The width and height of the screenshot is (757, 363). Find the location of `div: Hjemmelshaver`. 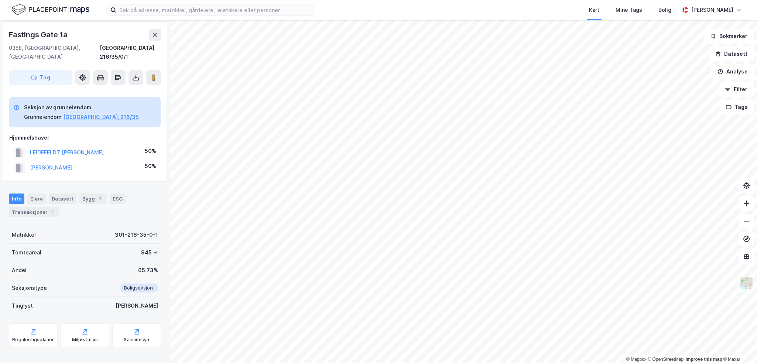

div: Hjemmelshaver is located at coordinates (85, 138).